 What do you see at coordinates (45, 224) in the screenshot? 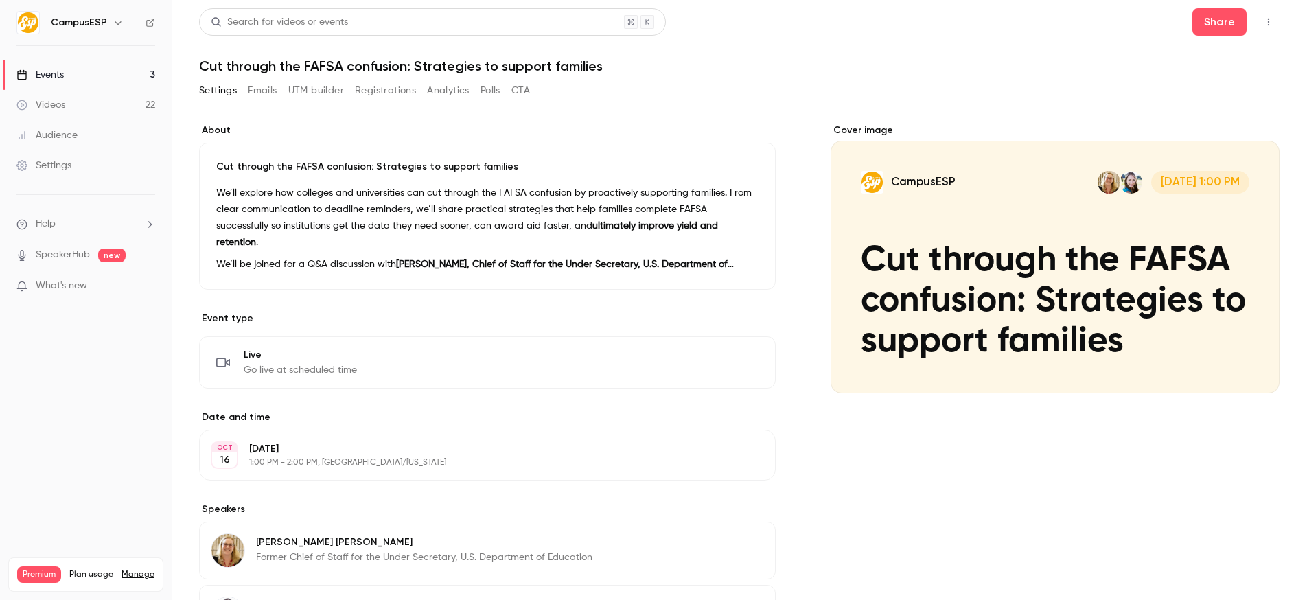
I see `span: Help` at bounding box center [45, 224].